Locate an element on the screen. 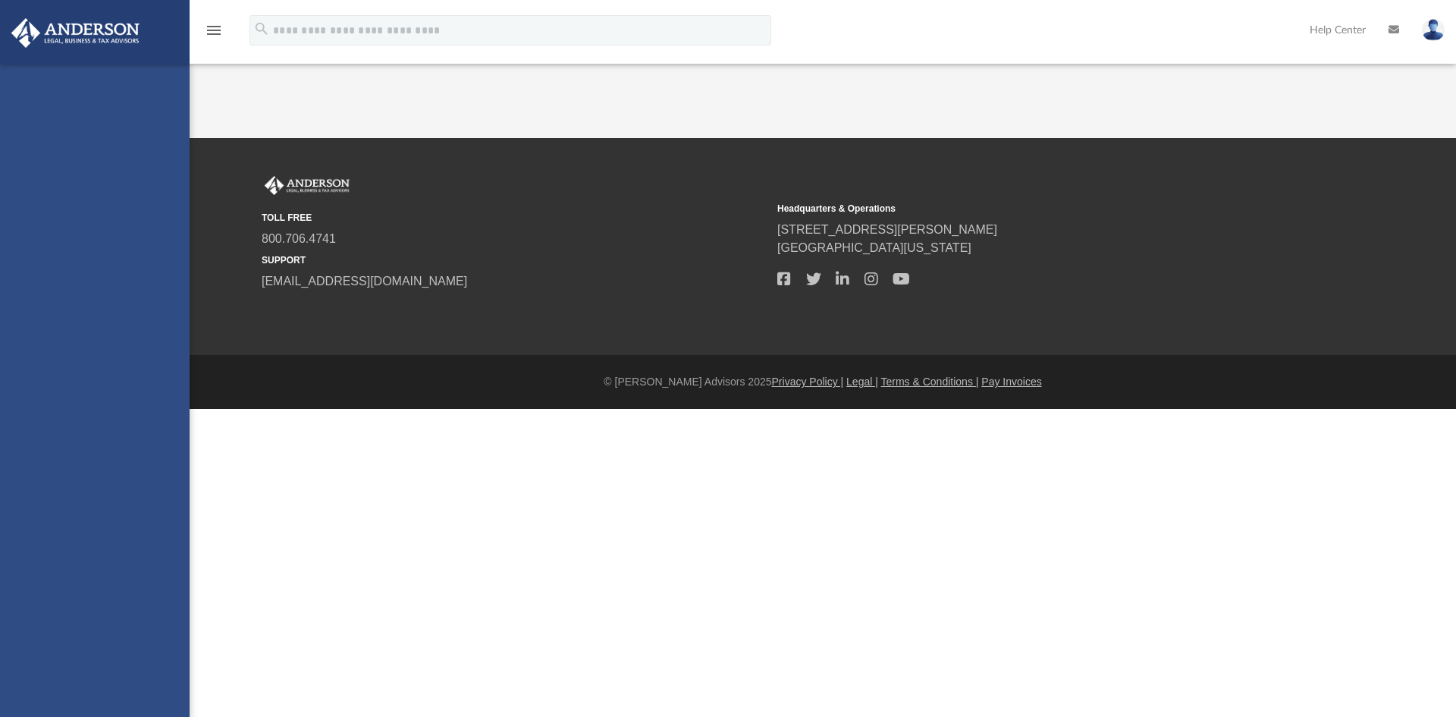 Image resolution: width=1456 pixels, height=717 pixels. small: TOLL FREE is located at coordinates (514, 218).